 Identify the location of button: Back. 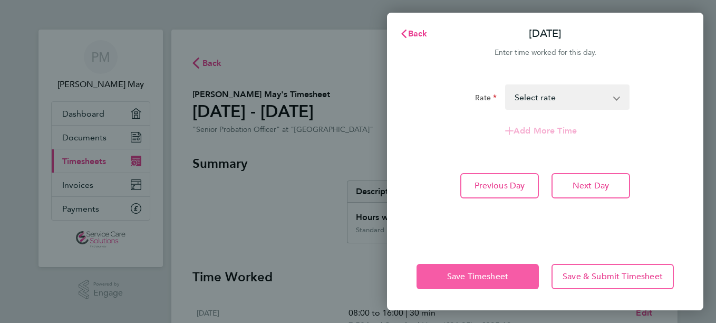
(414, 34).